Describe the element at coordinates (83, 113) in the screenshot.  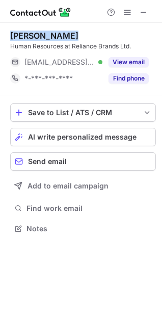
I see `button: save-profile-one-click` at that location.